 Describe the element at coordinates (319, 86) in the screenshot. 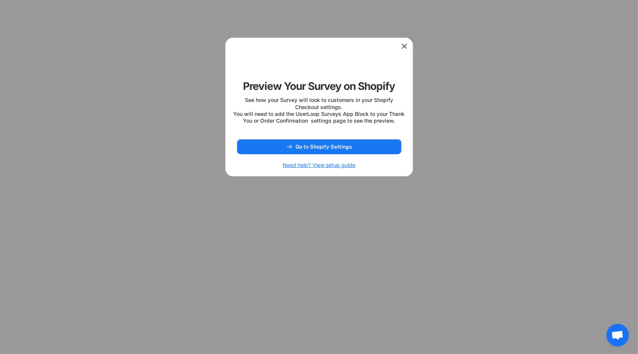

I see `div: Preview Your Survey on Shopify` at that location.